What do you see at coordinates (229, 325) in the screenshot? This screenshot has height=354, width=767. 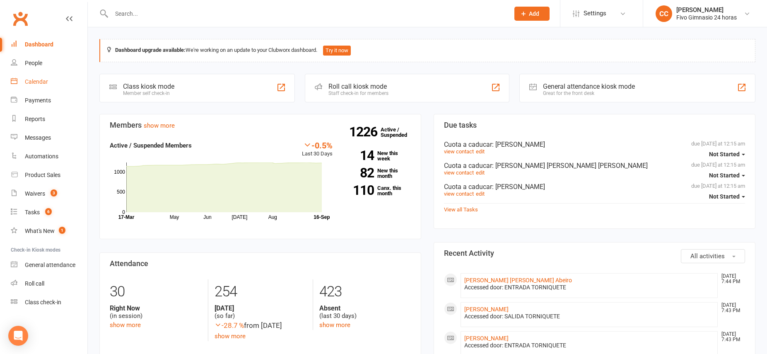 I see `span: -28.7 %` at bounding box center [229, 325].